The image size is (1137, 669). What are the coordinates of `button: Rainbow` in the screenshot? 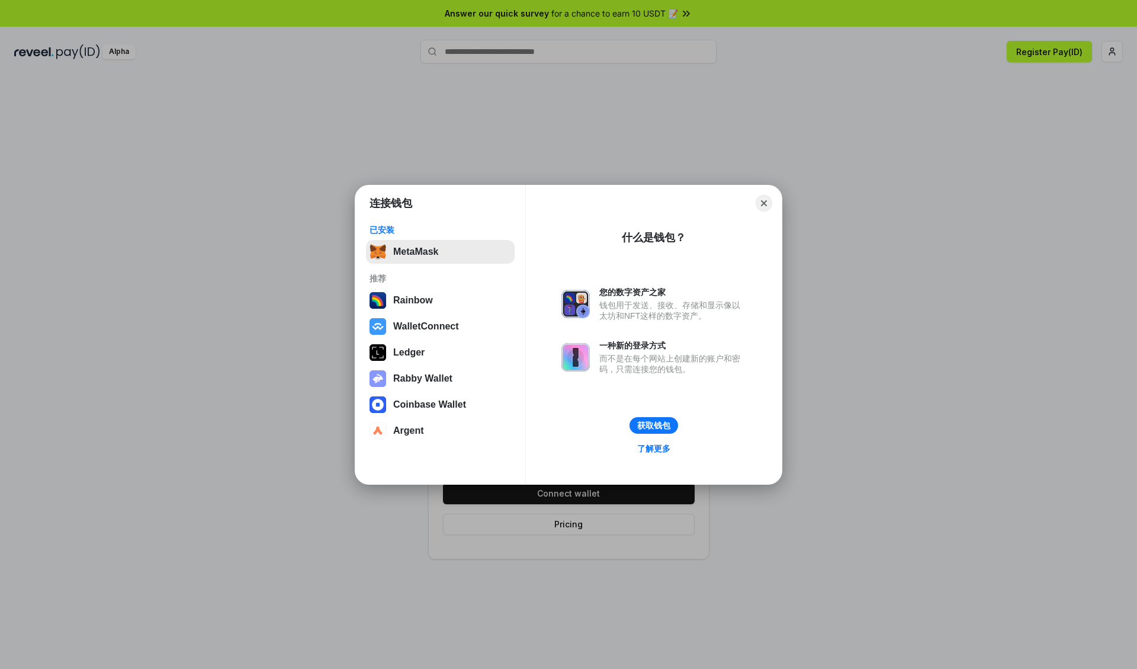 It's located at (440, 300).